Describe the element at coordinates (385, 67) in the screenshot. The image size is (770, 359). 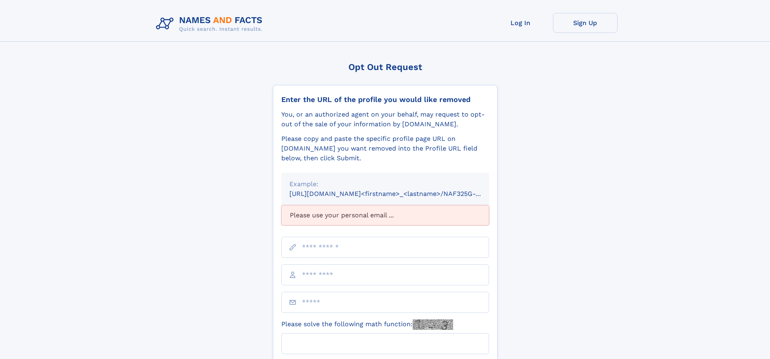
I see `div: Opt Out Request` at that location.